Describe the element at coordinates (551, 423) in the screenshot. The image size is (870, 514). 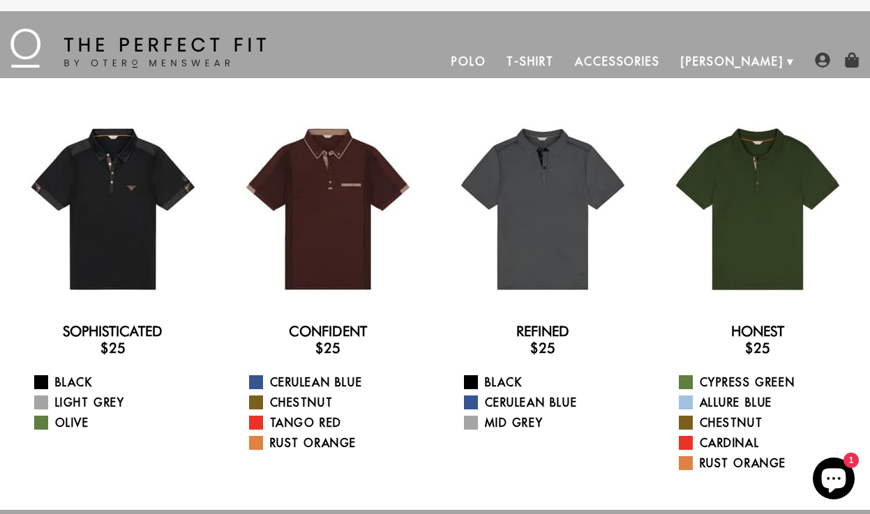
I see `a: Mid Grey` at that location.